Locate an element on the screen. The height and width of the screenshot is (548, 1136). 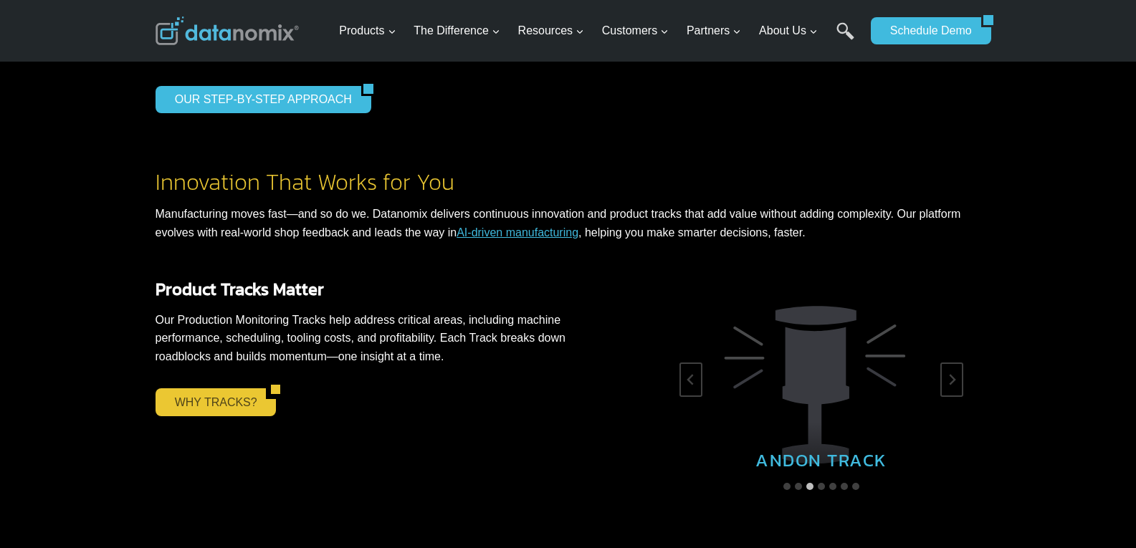
span: The Difference is located at coordinates (457, 31).